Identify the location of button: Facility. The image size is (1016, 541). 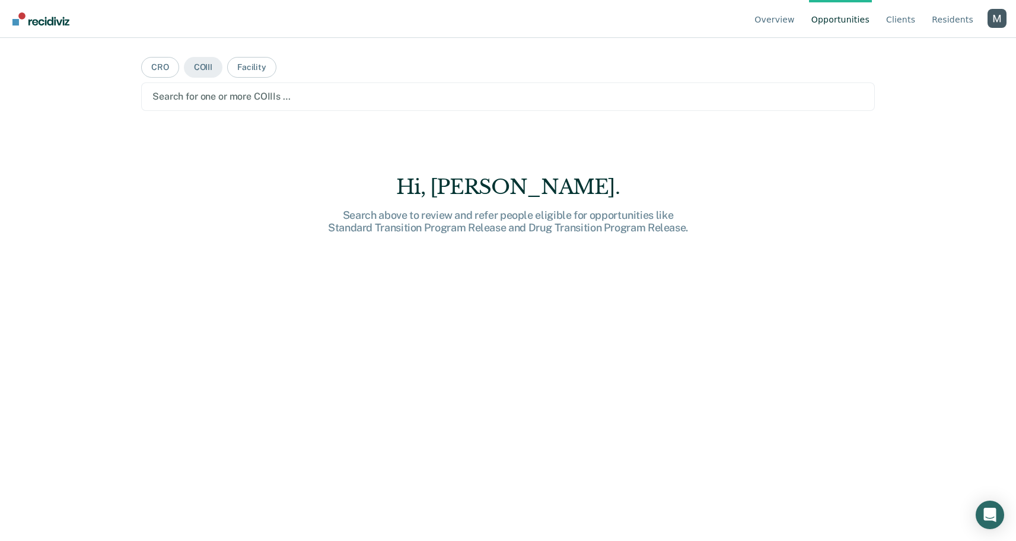
(251, 67).